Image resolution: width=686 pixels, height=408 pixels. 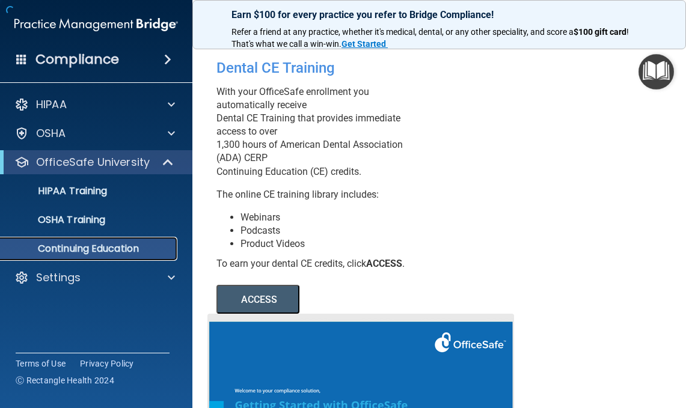 I want to click on button: Open Resource Center, so click(x=656, y=72).